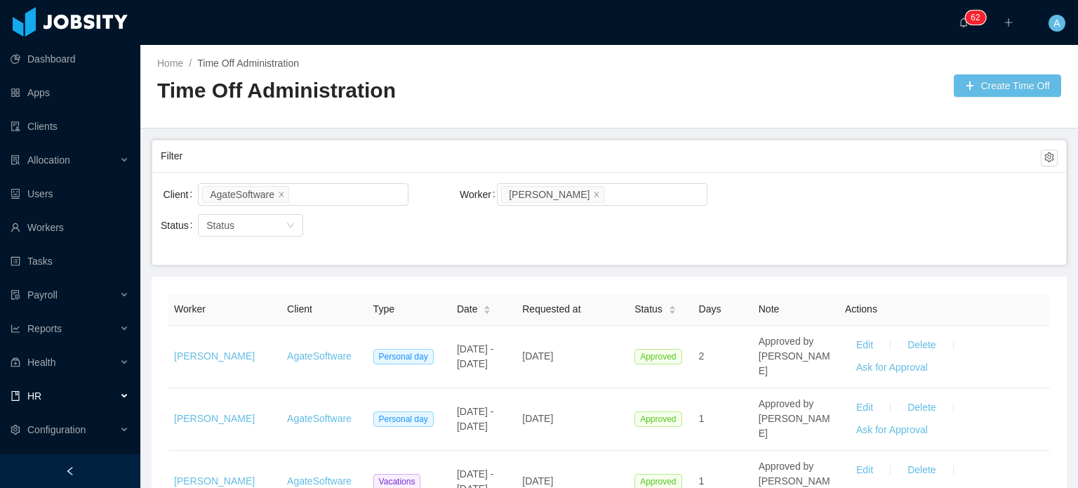 This screenshot has width=1078, height=488. What do you see at coordinates (384, 309) in the screenshot?
I see `span: Type` at bounding box center [384, 309].